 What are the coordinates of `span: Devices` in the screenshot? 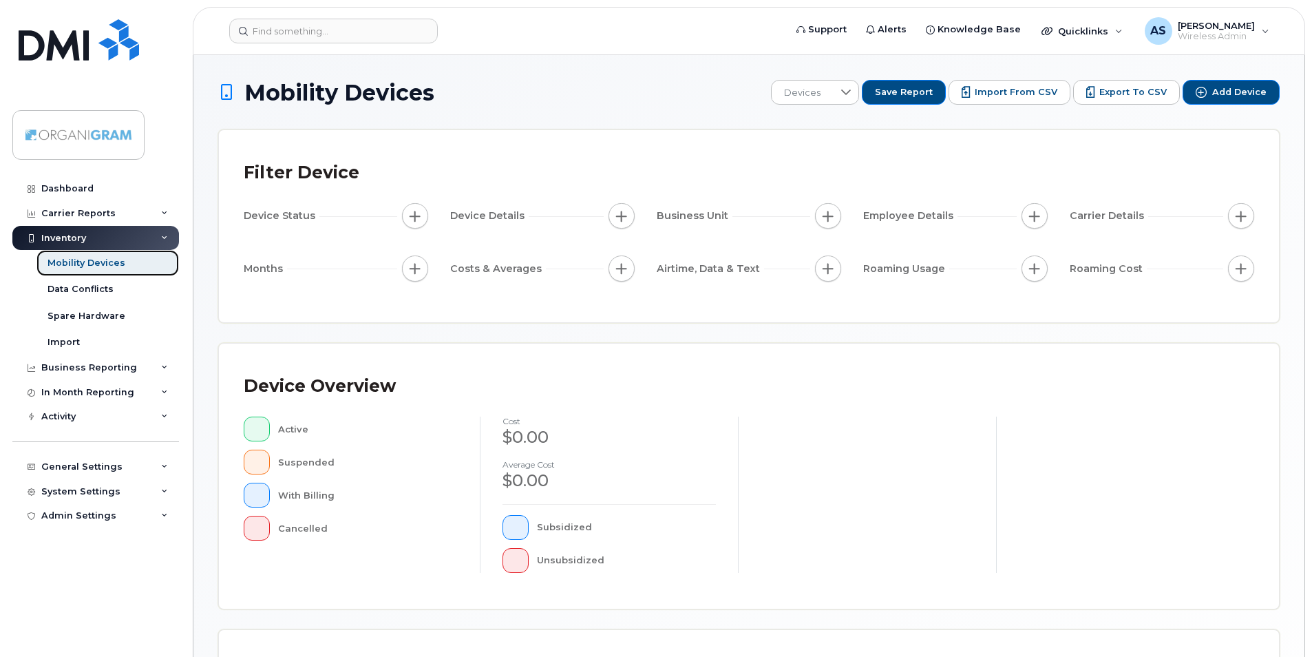 It's located at (802, 93).